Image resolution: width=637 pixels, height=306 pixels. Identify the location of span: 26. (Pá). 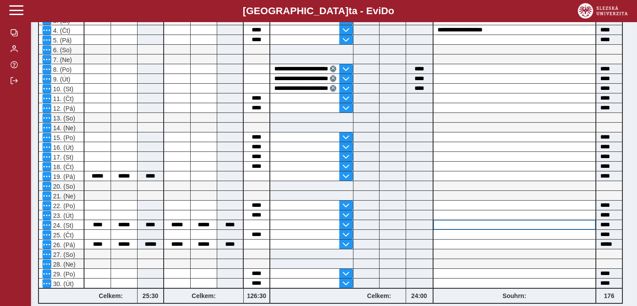
(63, 245).